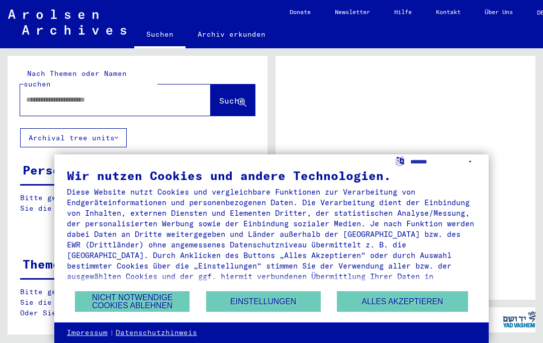  I want to click on div: Diese Website nutzt Cookies und vergleichbare Funktionen zur Verarbeitung von Endgeräteinformatio..., so click(271, 239).